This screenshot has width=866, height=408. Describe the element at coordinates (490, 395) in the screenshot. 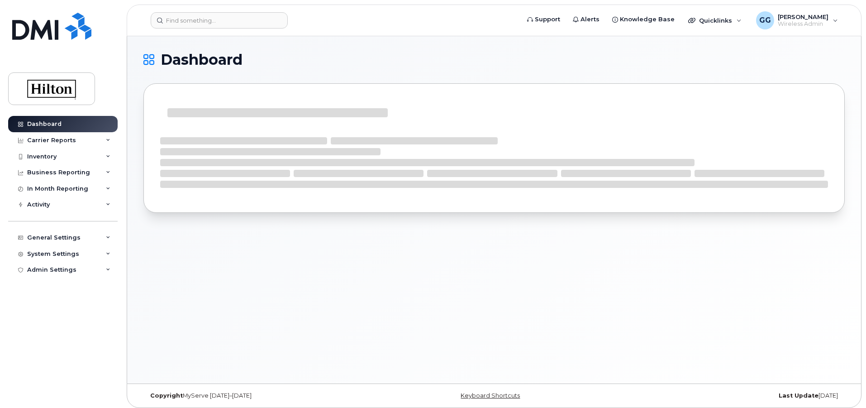

I see `a: Keyboard Shortcuts` at that location.